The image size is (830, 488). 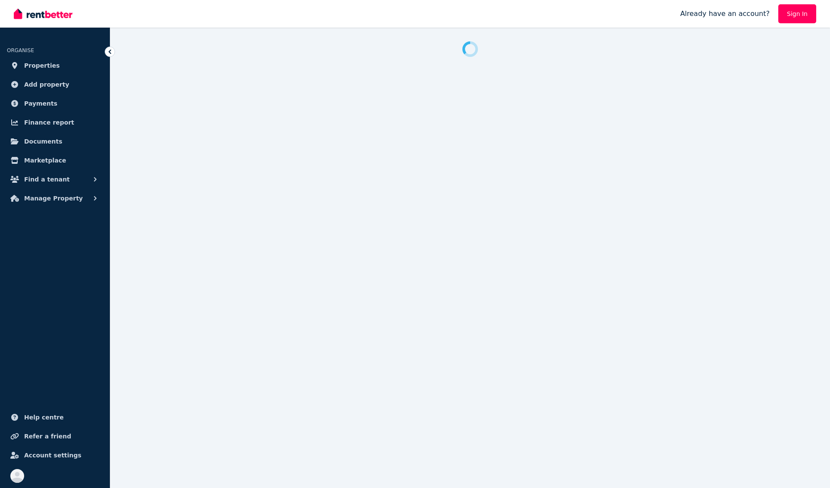 I want to click on span: ORGANISE, so click(x=20, y=50).